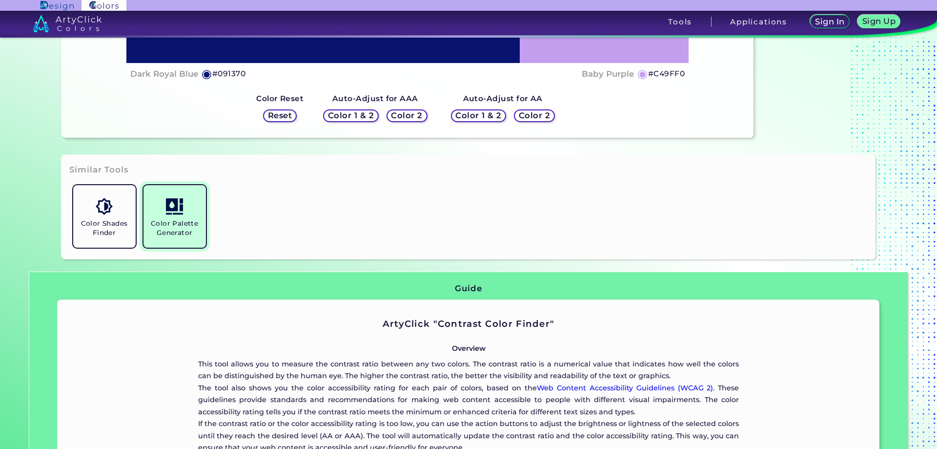  What do you see at coordinates (680, 21) in the screenshot?
I see `h3: Tools` at bounding box center [680, 21].